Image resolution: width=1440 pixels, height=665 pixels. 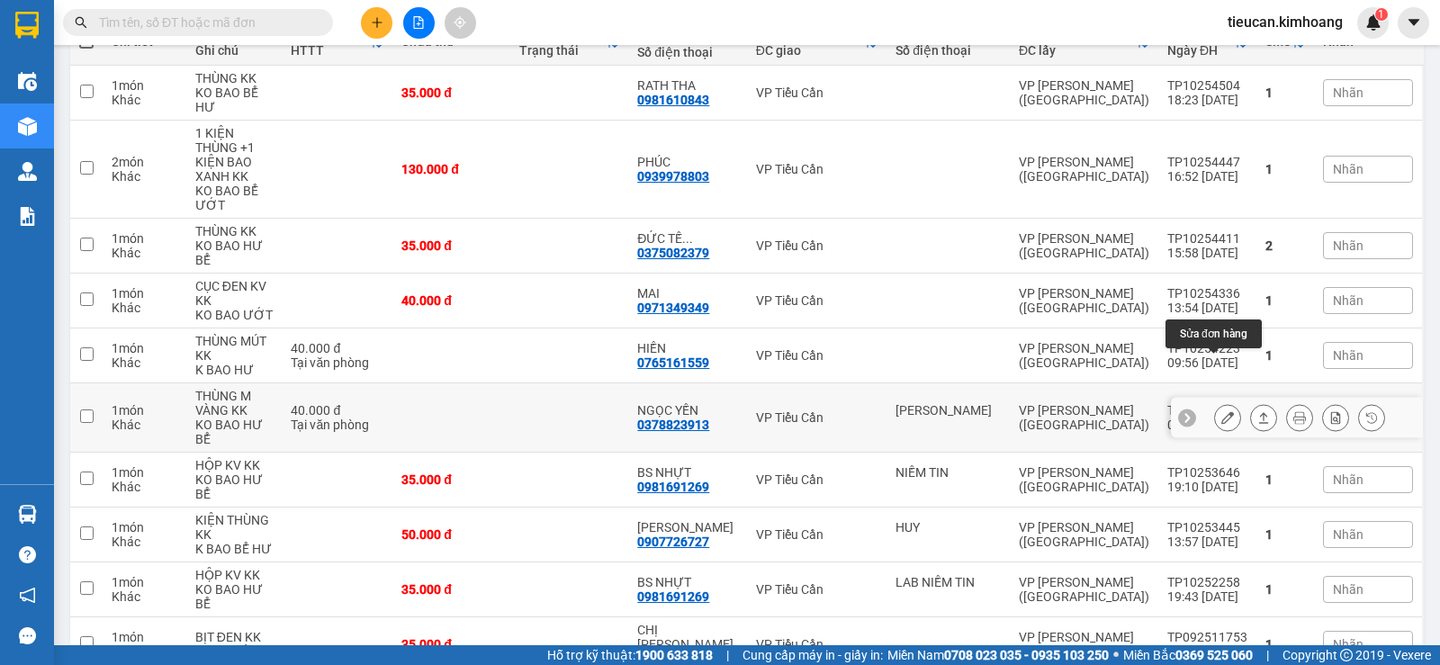 I want to click on div: HUY, so click(x=948, y=527).